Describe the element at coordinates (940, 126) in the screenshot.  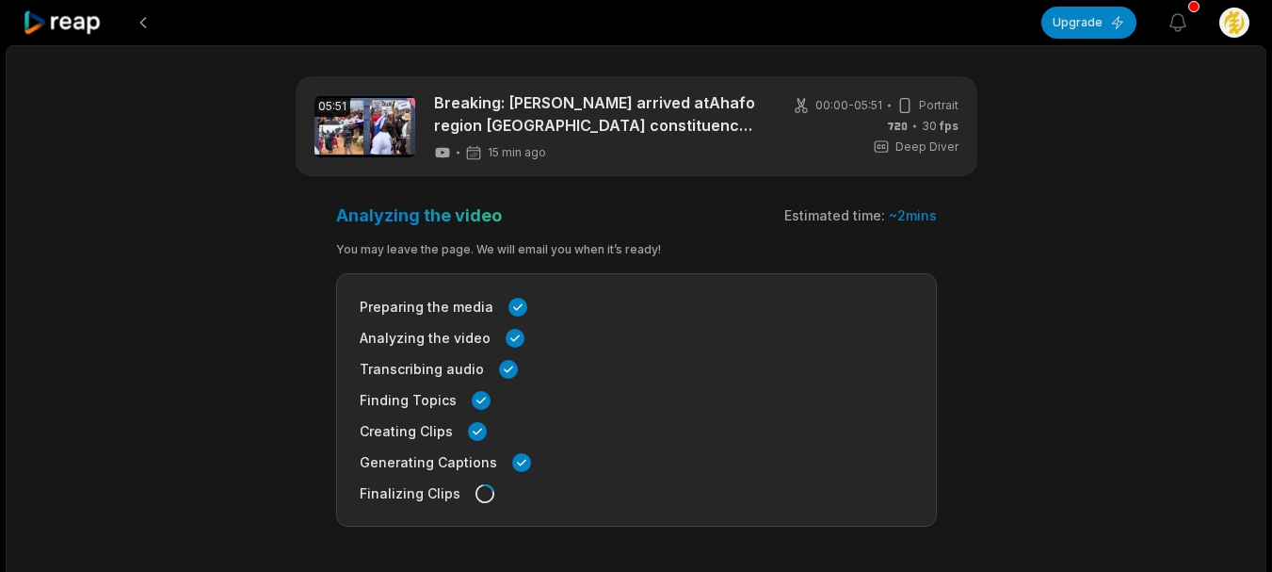
I see `span: 30` at that location.